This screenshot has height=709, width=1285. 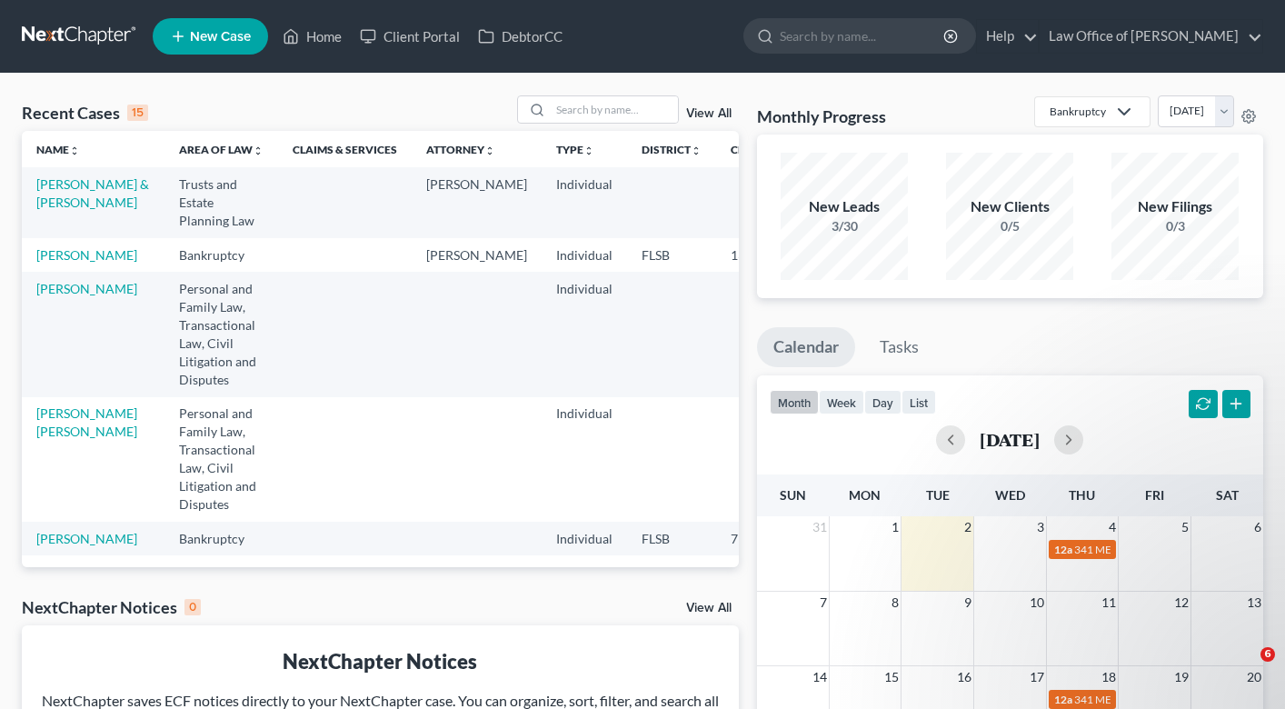 I want to click on span: 18, so click(x=1108, y=677).